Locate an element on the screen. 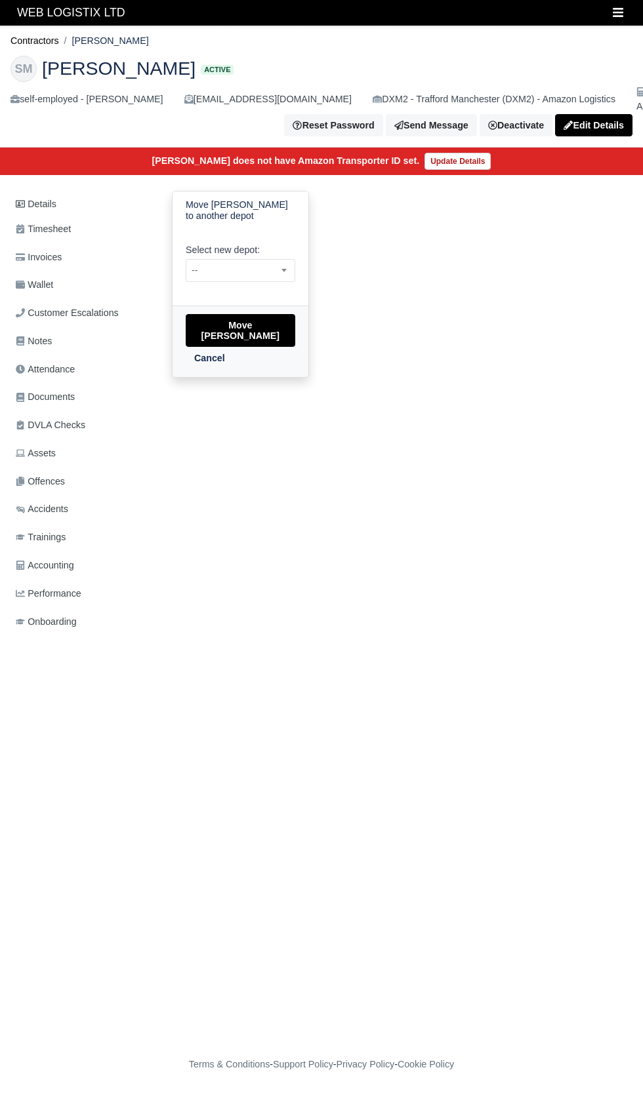 This screenshot has height=1093, width=643. span: Wallet is located at coordinates (34, 285).